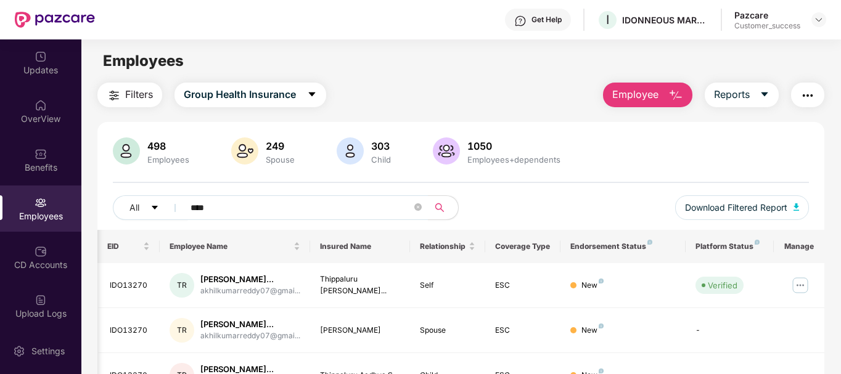 The width and height of the screenshot is (841, 374). What do you see at coordinates (129, 247) in the screenshot?
I see `th: EID` at bounding box center [129, 247].